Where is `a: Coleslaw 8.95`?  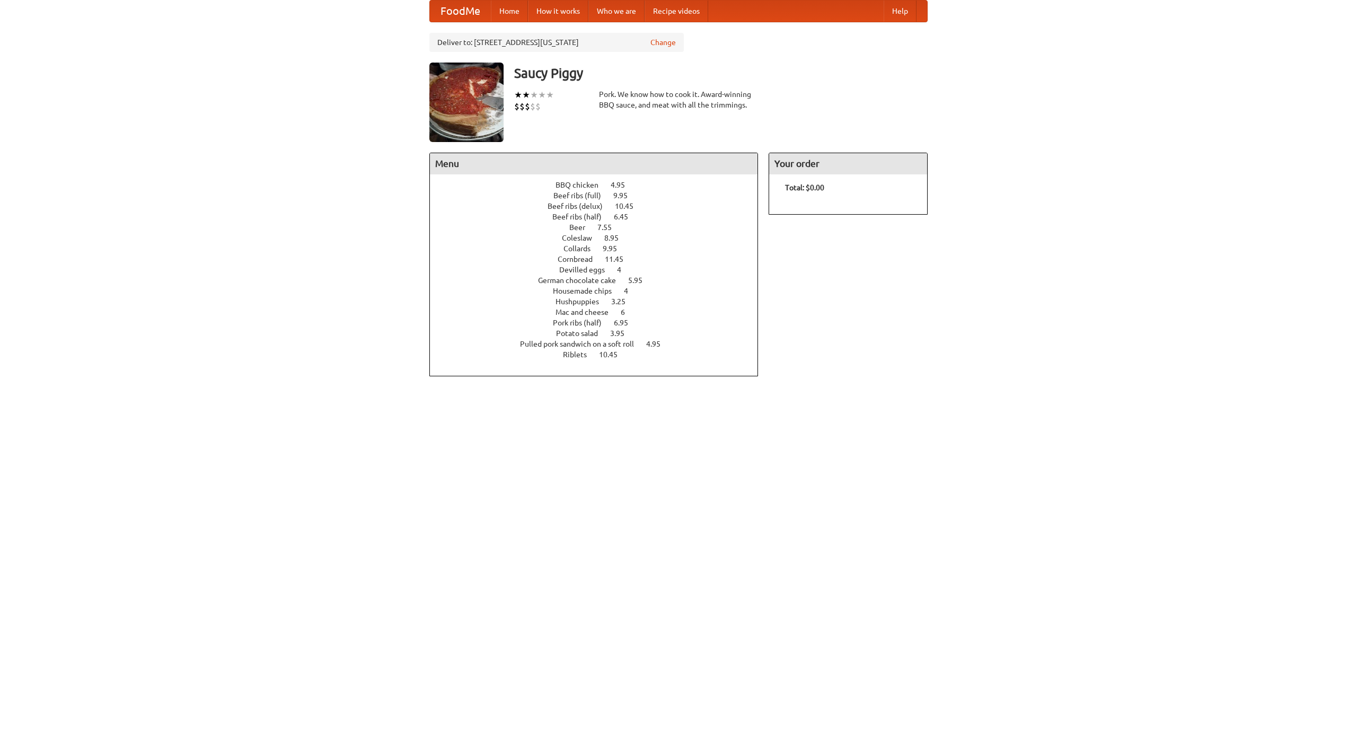 a: Coleslaw 8.95 is located at coordinates (600, 238).